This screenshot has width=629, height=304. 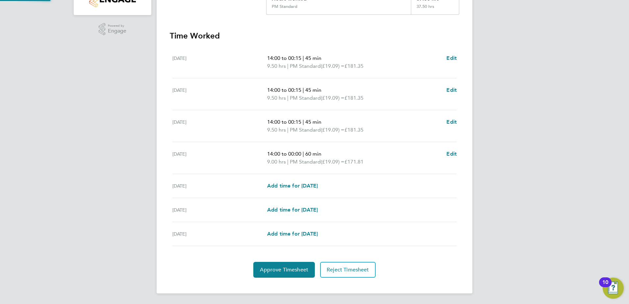 I want to click on h3: Time Worked, so click(x=315, y=36).